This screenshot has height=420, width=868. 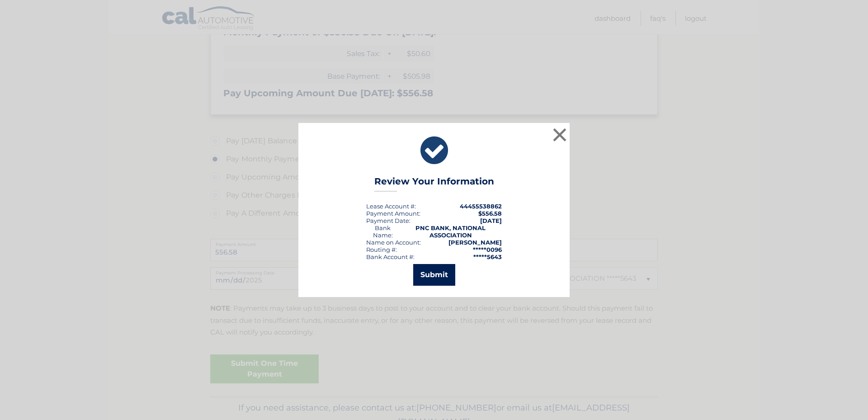 What do you see at coordinates (393, 242) in the screenshot?
I see `div: Name on Account:` at bounding box center [393, 242].